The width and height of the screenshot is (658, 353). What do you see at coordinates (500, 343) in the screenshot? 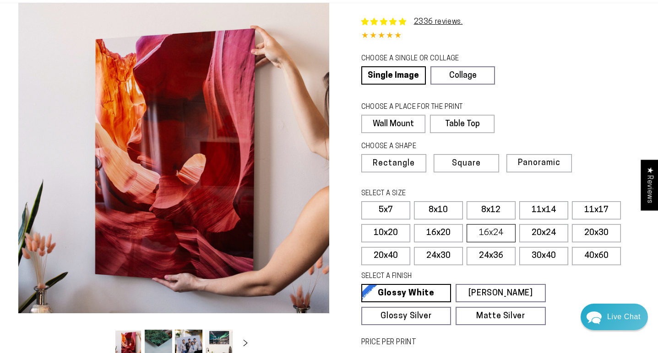
I see `label: PRICE PER PRINT` at bounding box center [500, 343].